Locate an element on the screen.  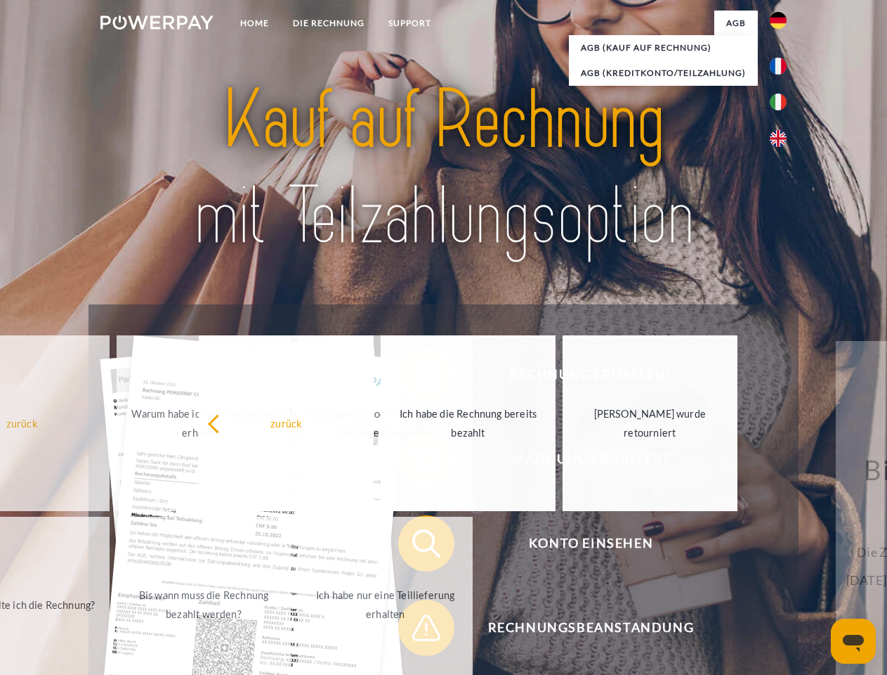
div: Bis wann muss die Rechnung bezahlt werden? is located at coordinates (204, 604).